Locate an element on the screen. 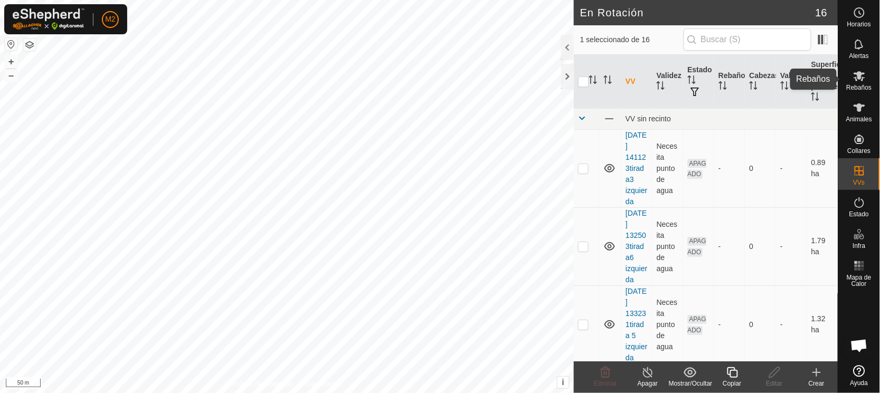  th: Estado is located at coordinates (698, 82).